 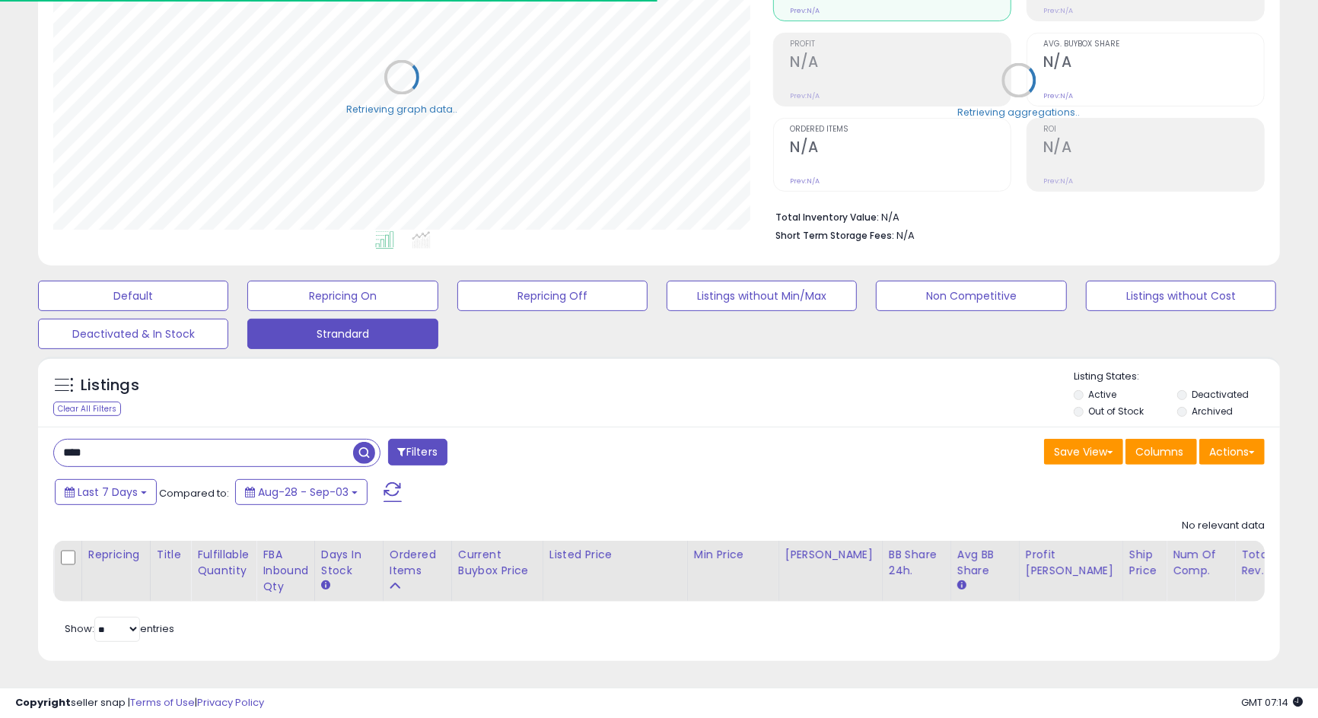 I want to click on small: Days In Stock., so click(x=326, y=586).